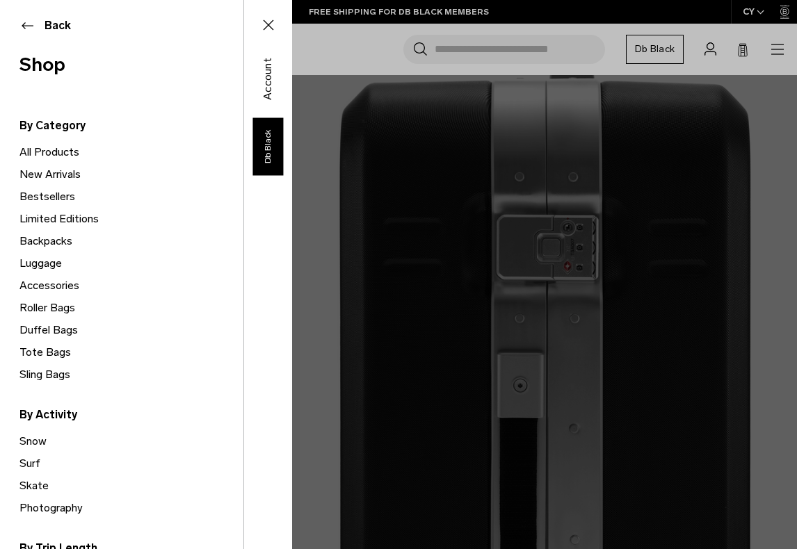 The width and height of the screenshot is (797, 549). I want to click on a: Db Black, so click(268, 146).